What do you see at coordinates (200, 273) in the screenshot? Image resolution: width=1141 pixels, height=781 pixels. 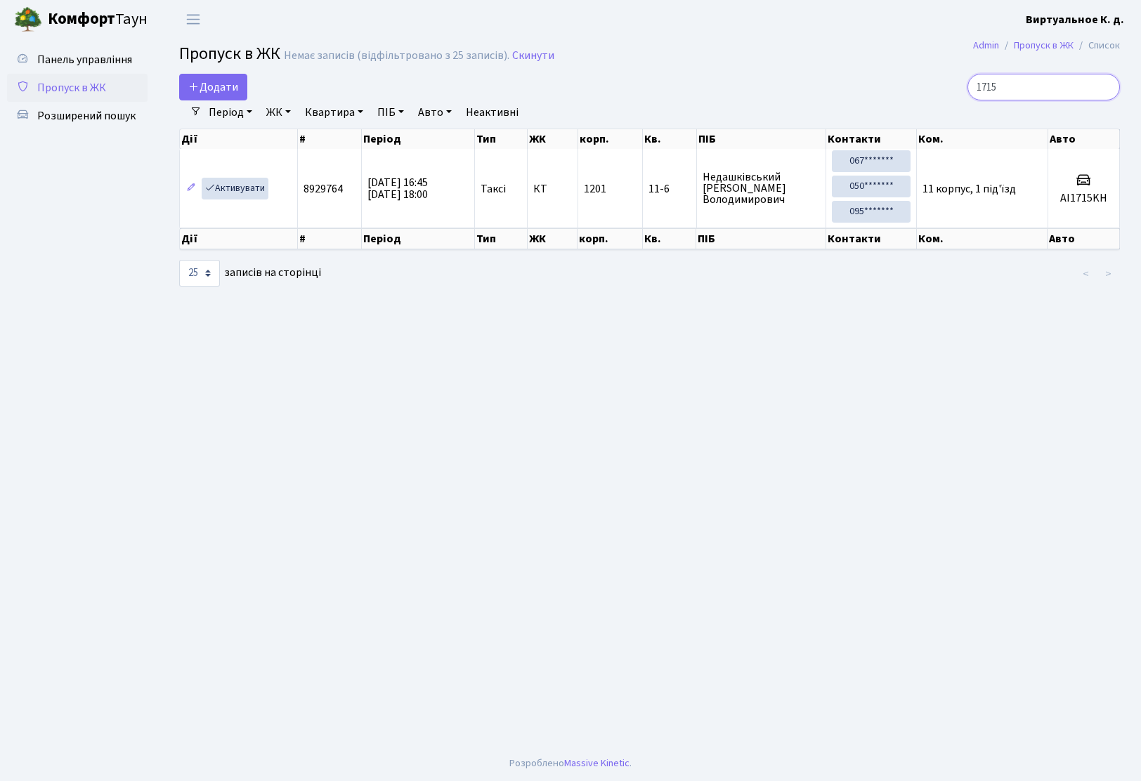 I see `select: записів на сторінці` at bounding box center [200, 273].